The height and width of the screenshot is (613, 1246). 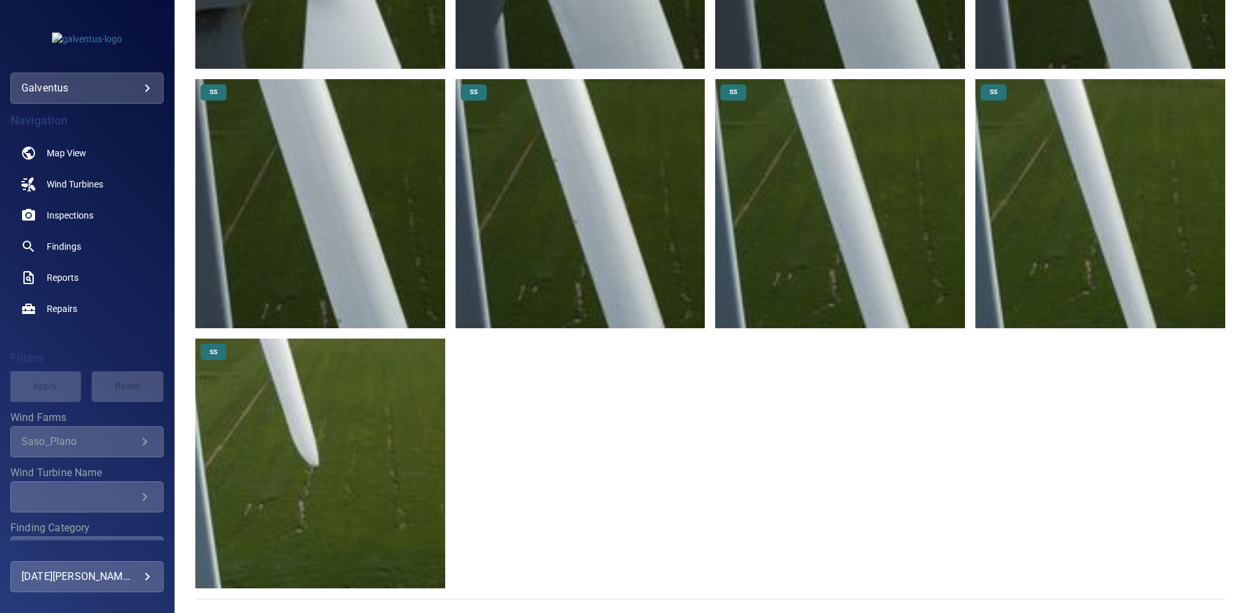 I want to click on div: Wind Farms, so click(x=87, y=442).